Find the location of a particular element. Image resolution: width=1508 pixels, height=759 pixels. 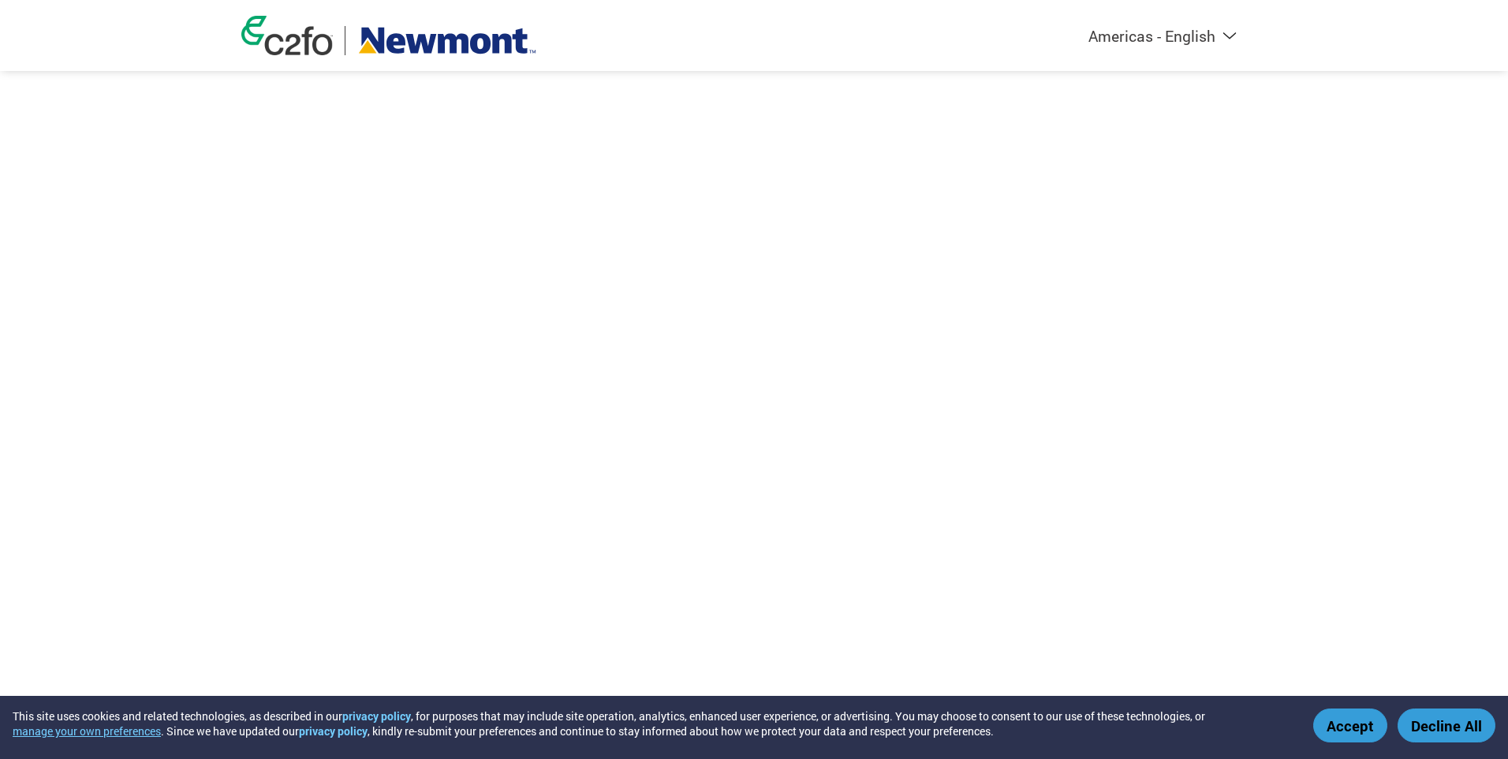

button: Accept is located at coordinates (1350, 725).